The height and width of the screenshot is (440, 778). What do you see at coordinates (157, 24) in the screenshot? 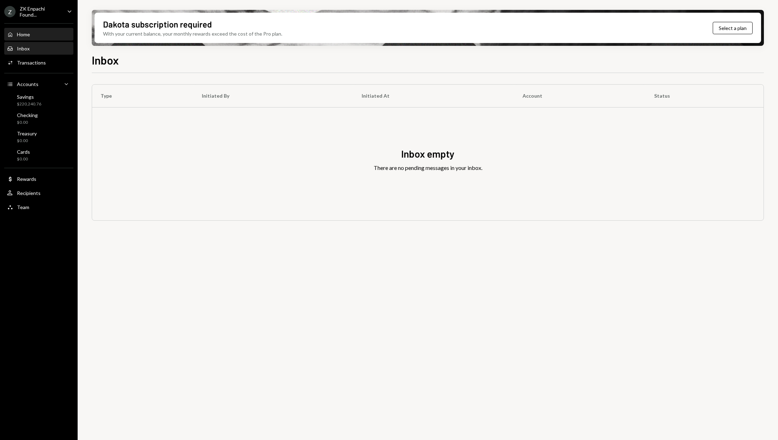
I see `div: Dakota subscription required` at bounding box center [157, 24].